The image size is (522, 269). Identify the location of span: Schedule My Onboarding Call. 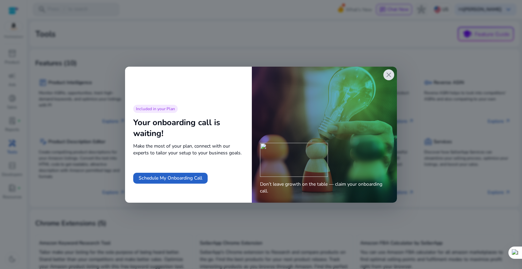
(170, 178).